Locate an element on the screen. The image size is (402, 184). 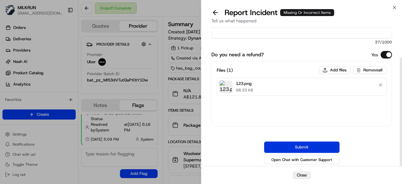
img: 123.png is located at coordinates (226, 87).